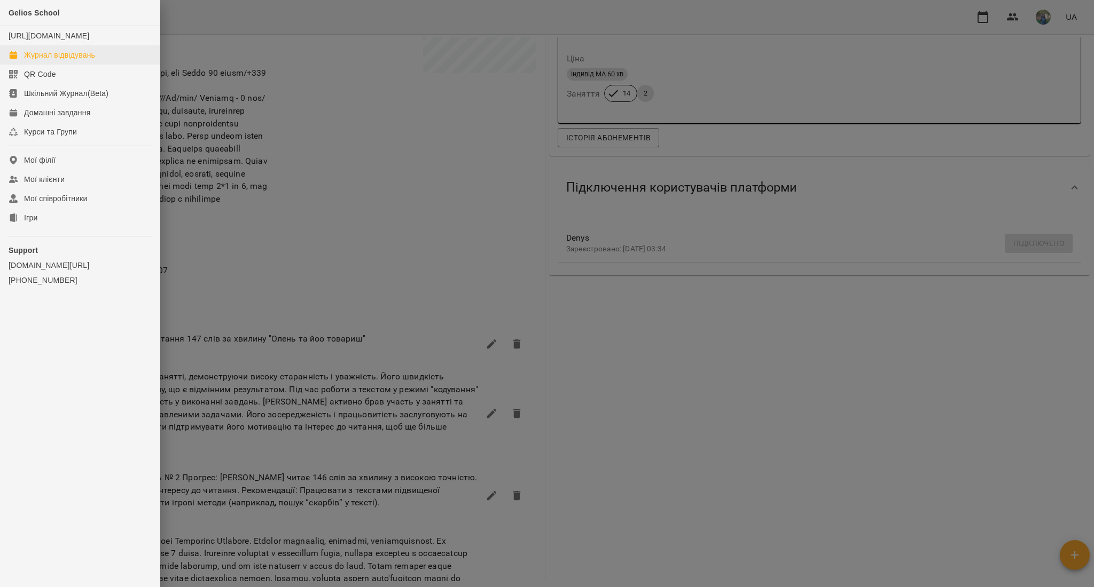 This screenshot has width=1094, height=587. I want to click on div: Курси та Групи, so click(50, 132).